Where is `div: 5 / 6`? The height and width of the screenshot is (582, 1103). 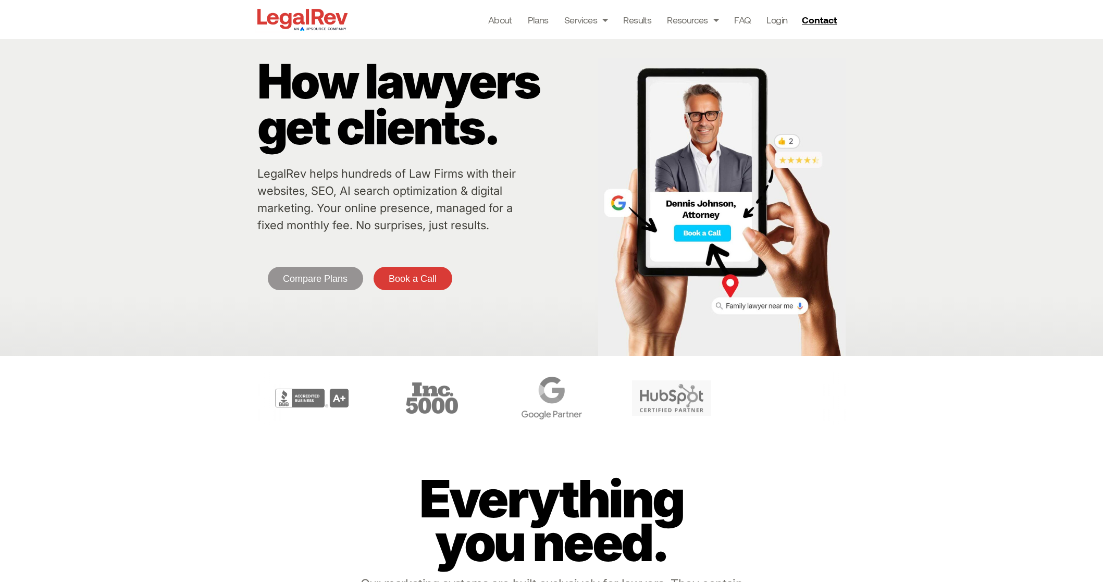 div: 5 / 6 is located at coordinates (672, 398).